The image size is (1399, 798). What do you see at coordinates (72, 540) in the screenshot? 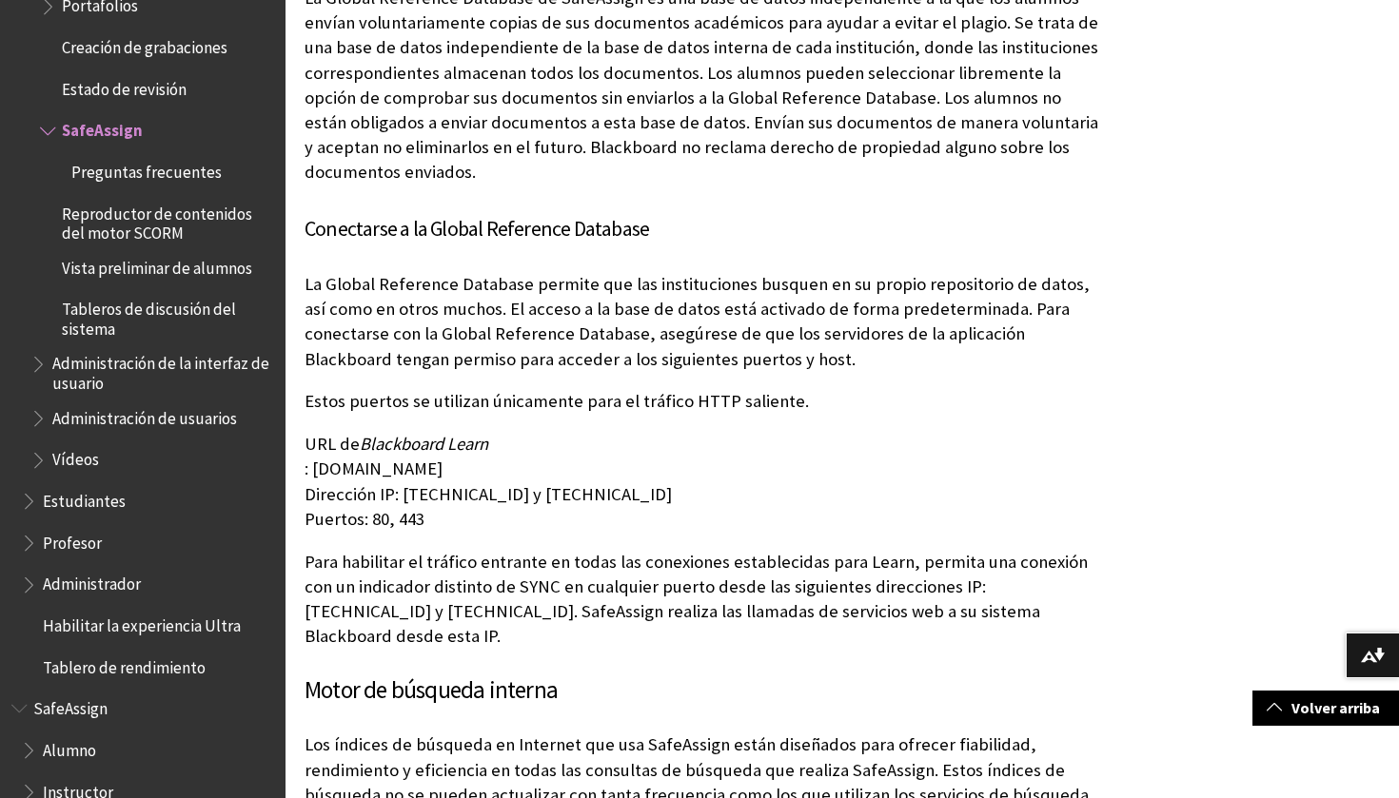
I see `span: Profesor` at bounding box center [72, 540].